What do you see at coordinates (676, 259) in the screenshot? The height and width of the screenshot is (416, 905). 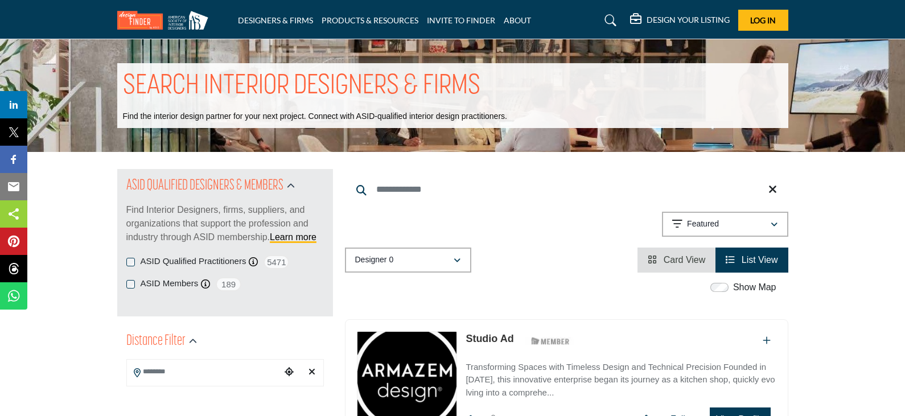 I see `a: View Card` at bounding box center [676, 259].